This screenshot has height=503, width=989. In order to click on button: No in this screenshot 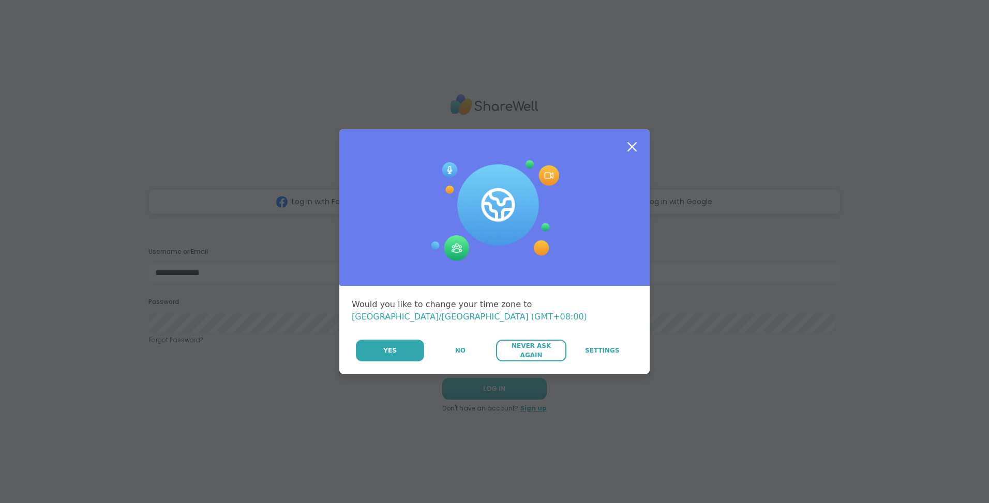, I will do `click(460, 351)`.